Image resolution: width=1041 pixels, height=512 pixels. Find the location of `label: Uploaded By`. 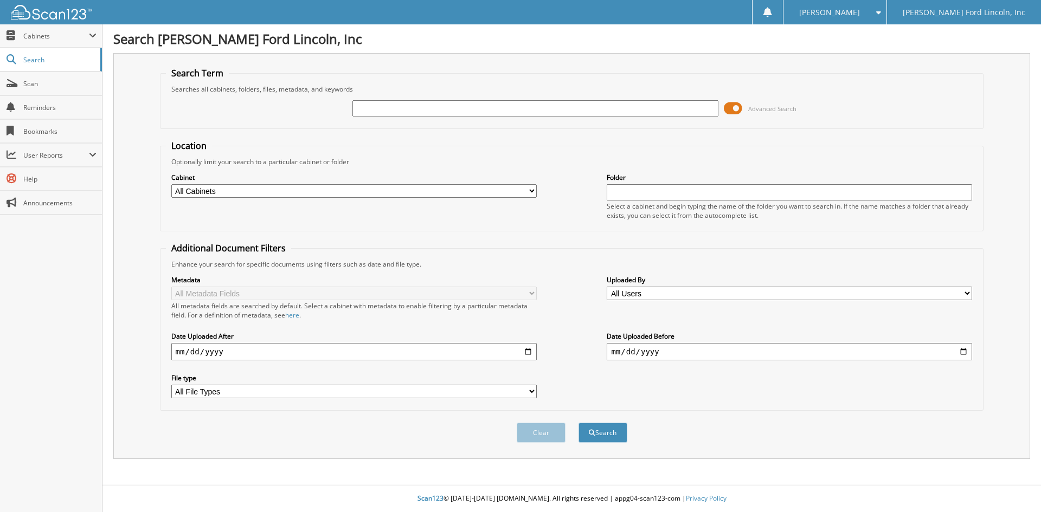

label: Uploaded By is located at coordinates (789, 280).